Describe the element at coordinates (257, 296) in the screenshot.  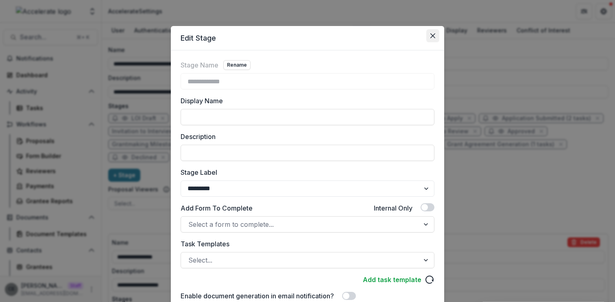
I see `label: Enable document generation in email notification?` at that location.